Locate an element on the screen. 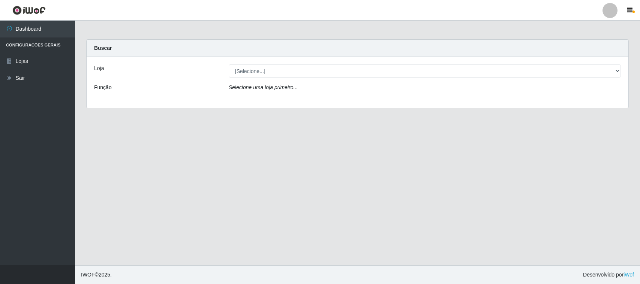  i: Selecione uma loja primeiro... is located at coordinates (263, 87).